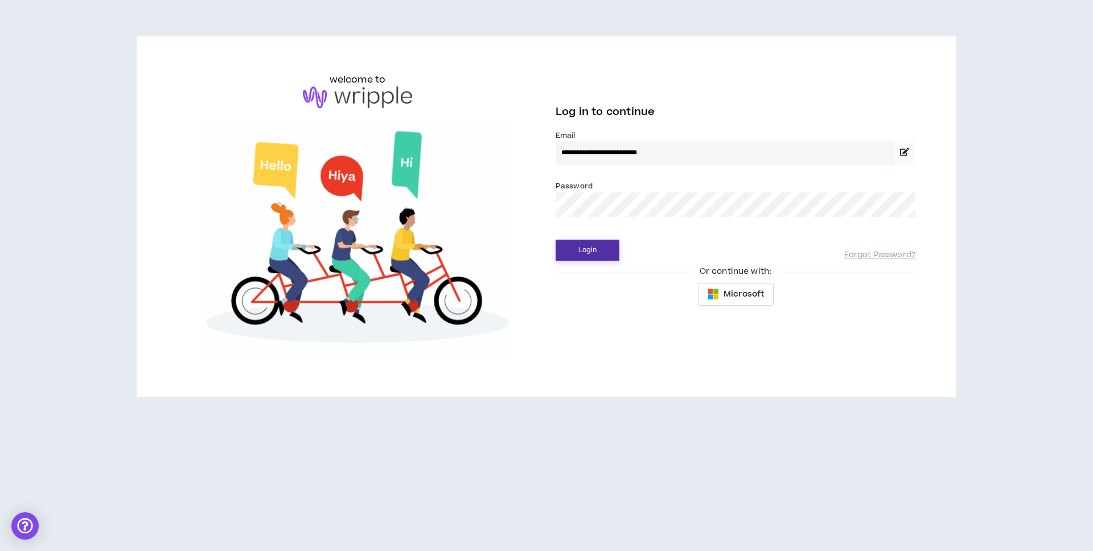  What do you see at coordinates (357, 240) in the screenshot?
I see `img: Welcome to Wripple` at bounding box center [357, 240].